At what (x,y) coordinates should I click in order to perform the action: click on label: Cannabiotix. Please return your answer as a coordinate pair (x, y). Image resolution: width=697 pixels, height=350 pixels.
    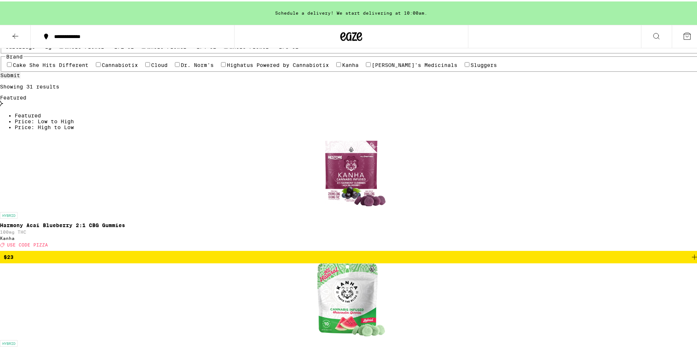
    Looking at the image, I should click on (120, 64).